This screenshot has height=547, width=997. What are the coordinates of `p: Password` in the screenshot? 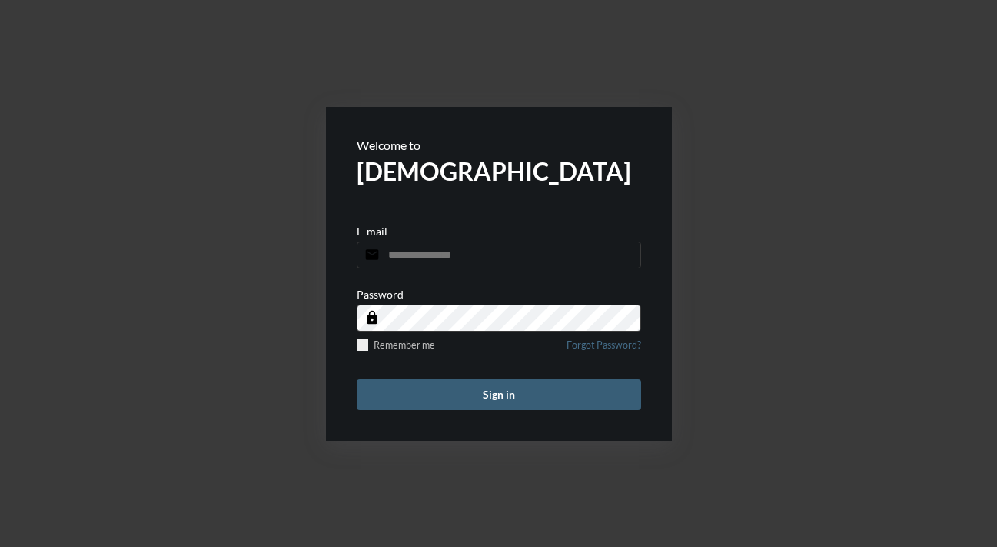 It's located at (380, 294).